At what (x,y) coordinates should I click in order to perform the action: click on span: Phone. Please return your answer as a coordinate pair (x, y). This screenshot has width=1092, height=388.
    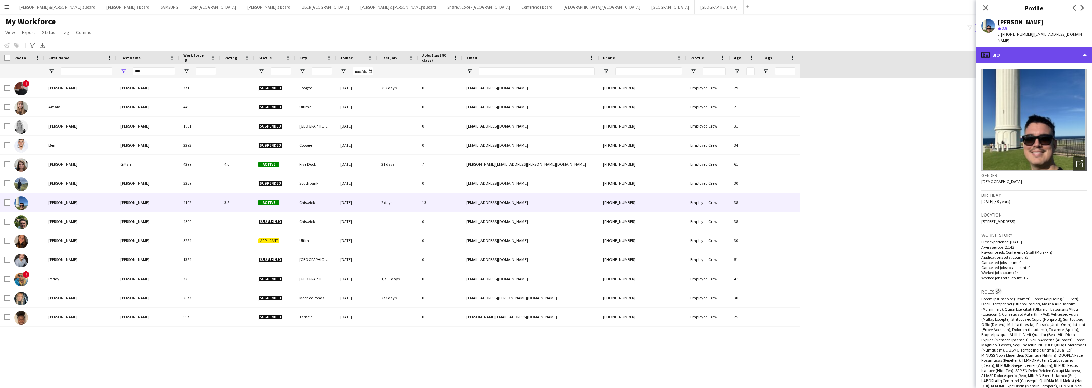
    Looking at the image, I should click on (609, 58).